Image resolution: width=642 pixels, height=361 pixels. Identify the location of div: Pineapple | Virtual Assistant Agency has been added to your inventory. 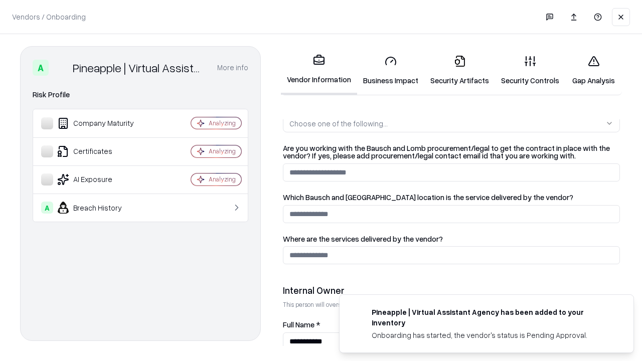
(490, 317).